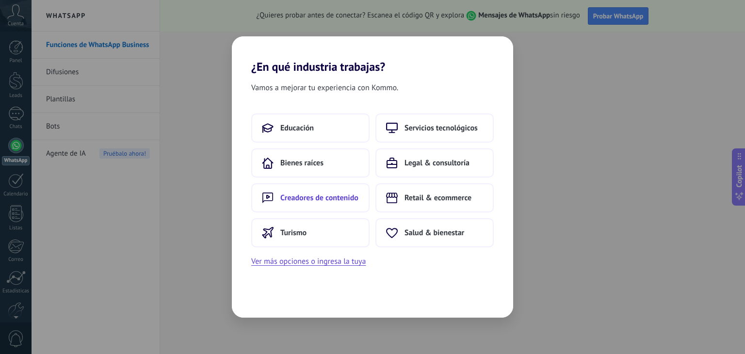  What do you see at coordinates (434, 198) in the screenshot?
I see `button: Retail & ecommerce` at bounding box center [434, 198].